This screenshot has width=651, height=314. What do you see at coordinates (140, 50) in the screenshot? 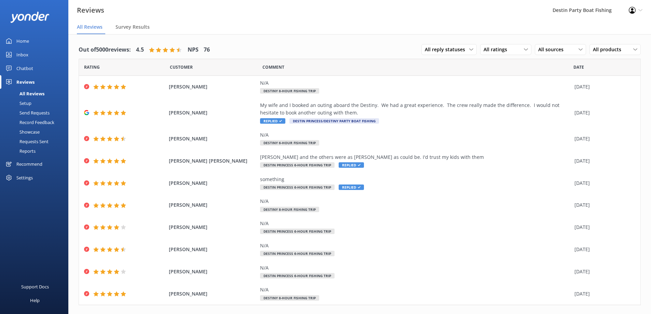
I see `h4: 4.5` at bounding box center [140, 50].